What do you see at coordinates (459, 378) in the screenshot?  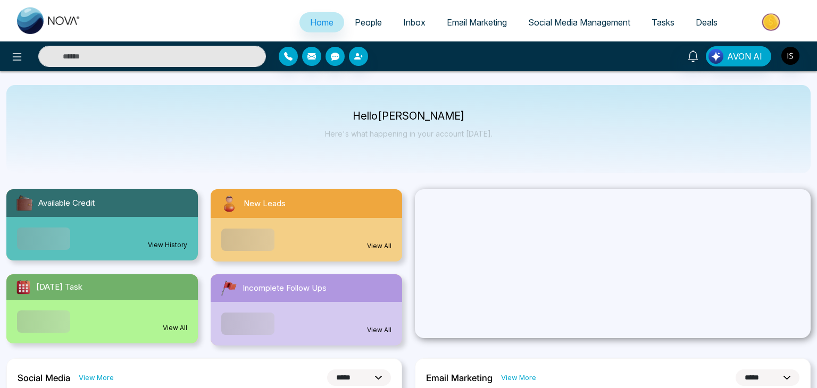 I see `h2: Email Marketing` at bounding box center [459, 378].